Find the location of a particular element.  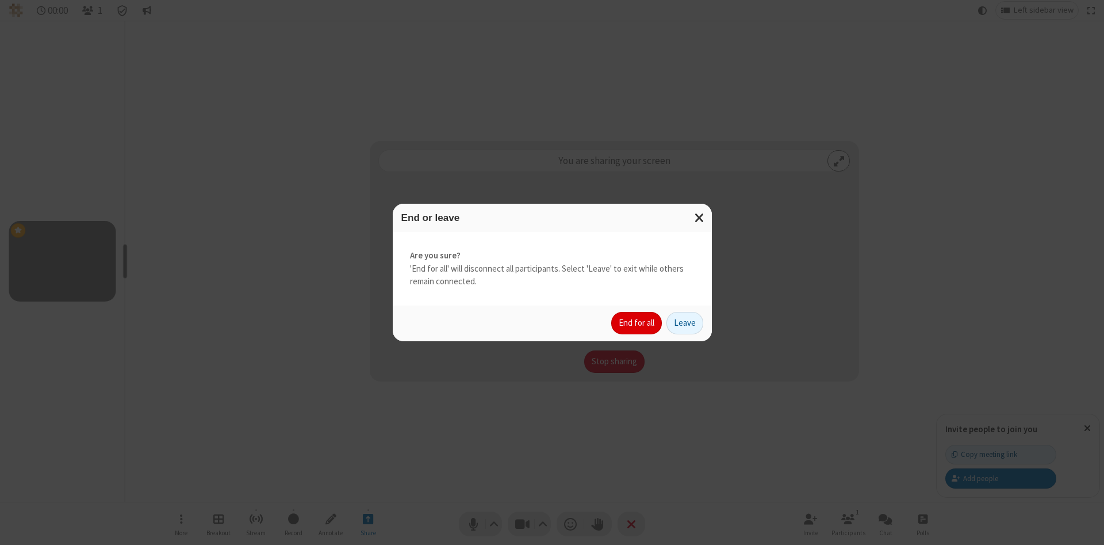

div: 'End for all' will disconnect all participants. Select 'Leave' to exit while others remain connec... is located at coordinates (552, 269).